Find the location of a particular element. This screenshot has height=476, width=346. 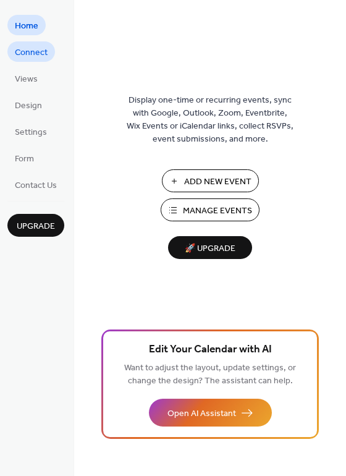

span: Display one-time or recurring events, sync with Google, Outlook, Zoom, Eventbrite, Wix Events or ... is located at coordinates (210, 120).